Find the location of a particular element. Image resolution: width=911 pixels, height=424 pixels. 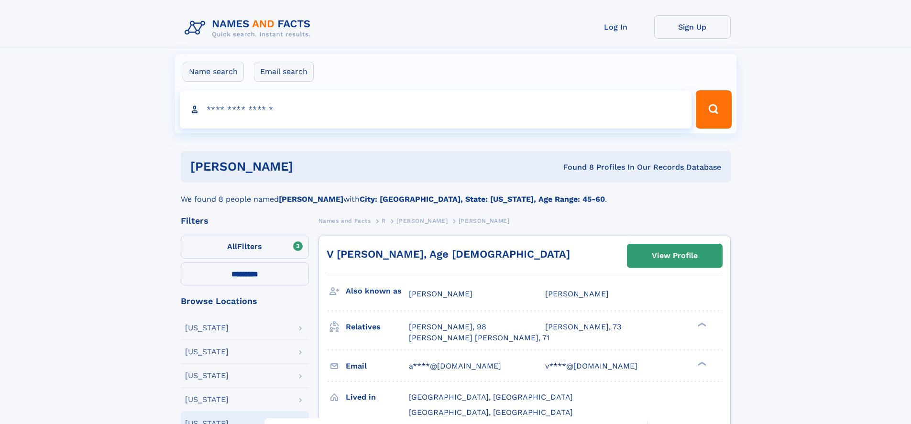

div: Filters is located at coordinates (245, 221).